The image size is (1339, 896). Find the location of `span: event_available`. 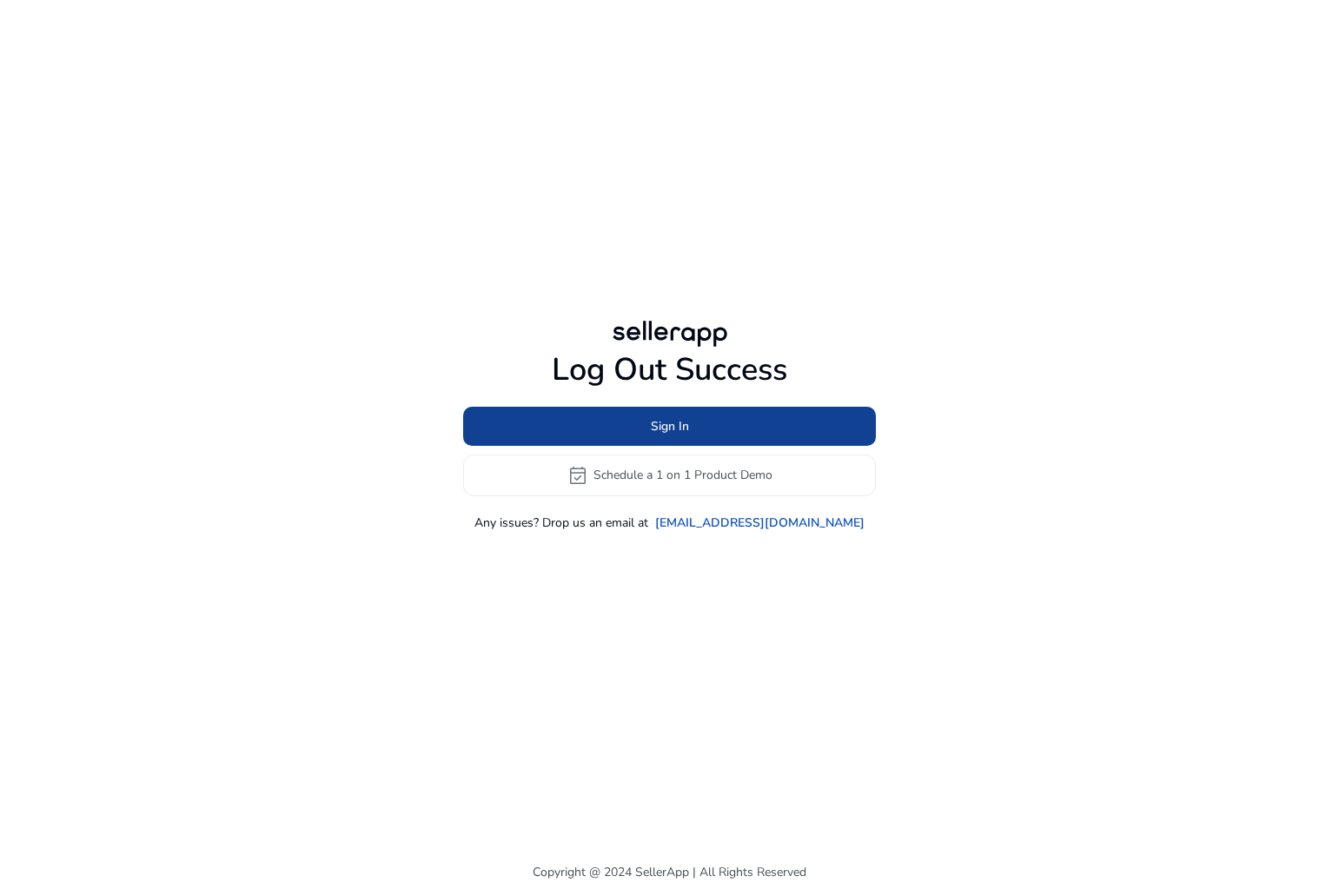

span: event_available is located at coordinates (578, 476).